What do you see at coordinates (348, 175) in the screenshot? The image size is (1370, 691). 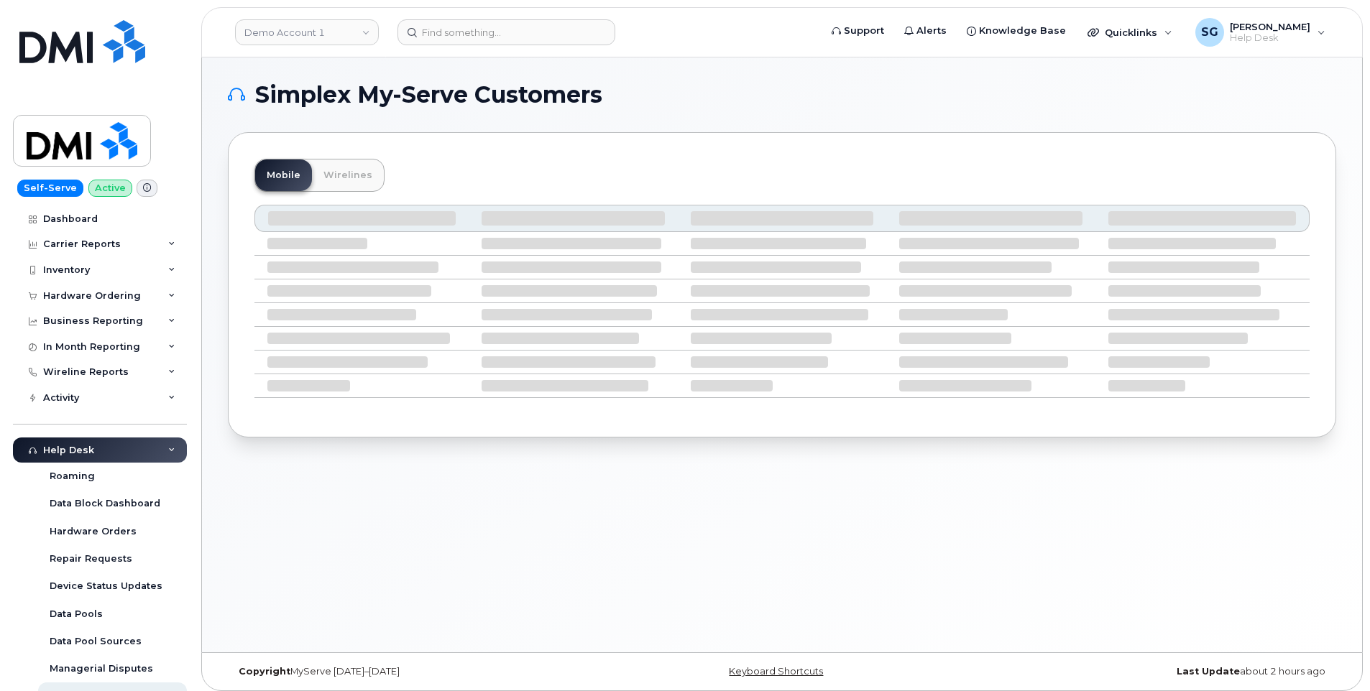 I see `a: Wirelines` at bounding box center [348, 175].